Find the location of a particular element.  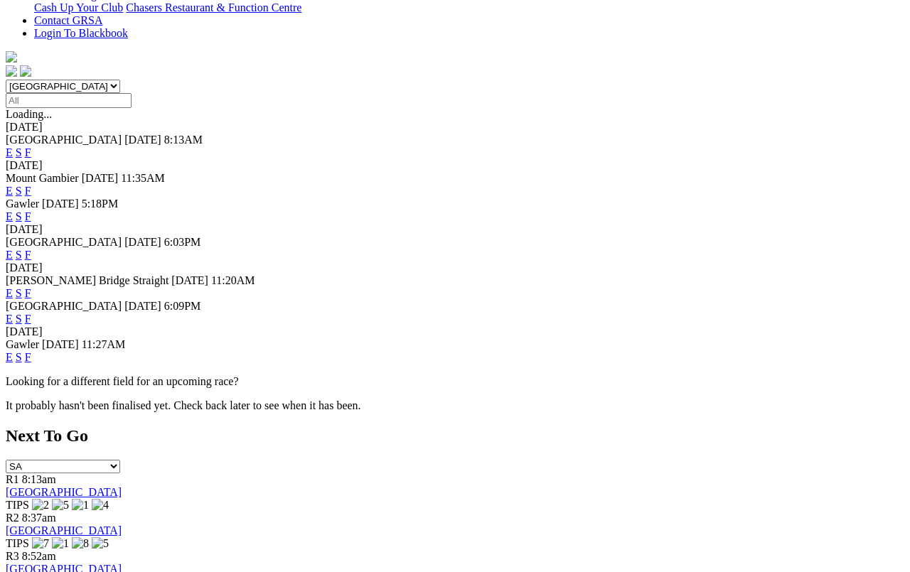

input: Select date is located at coordinates (68, 100).